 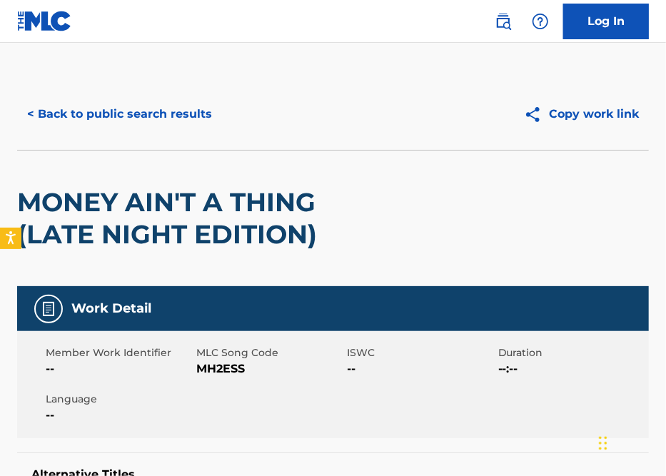 I want to click on img: help, so click(x=541, y=21).